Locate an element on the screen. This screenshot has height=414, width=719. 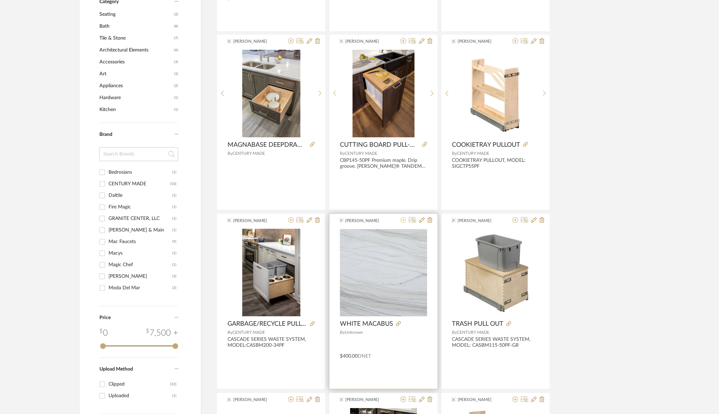
div: Mac Faucets is located at coordinates (140, 242).